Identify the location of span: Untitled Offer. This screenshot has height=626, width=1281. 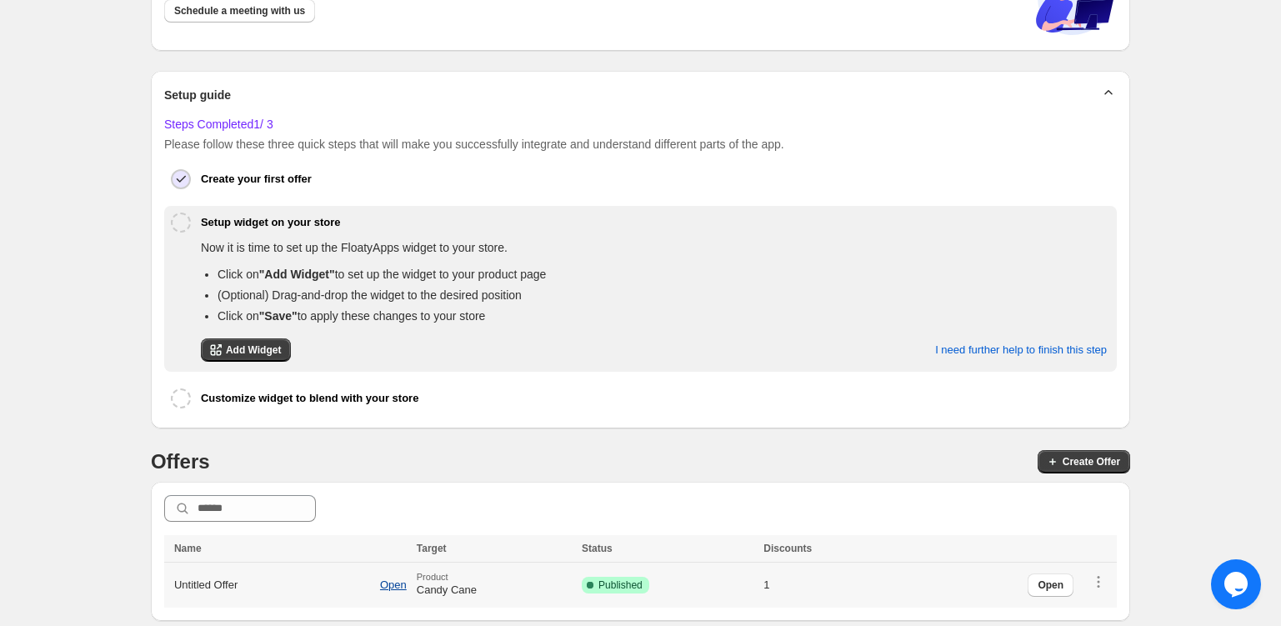
(206, 585).